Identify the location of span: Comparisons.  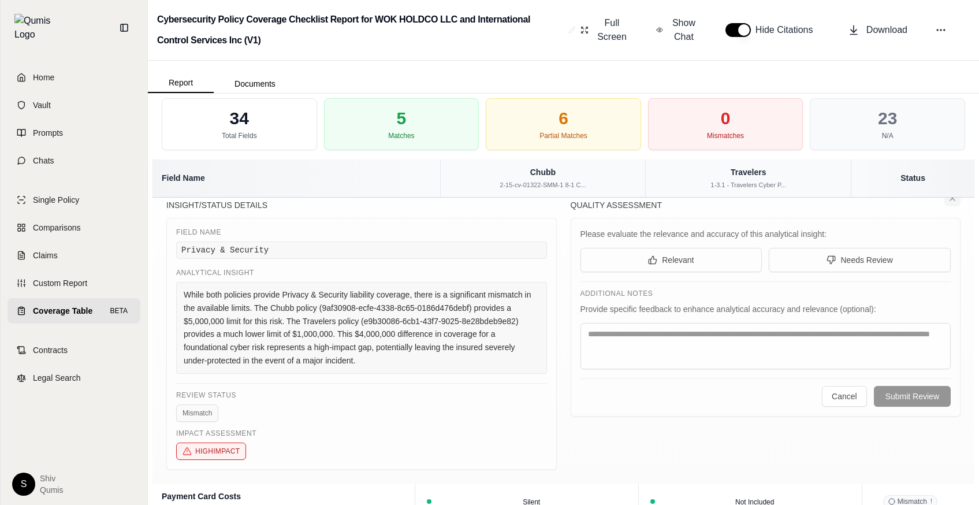
(57, 228).